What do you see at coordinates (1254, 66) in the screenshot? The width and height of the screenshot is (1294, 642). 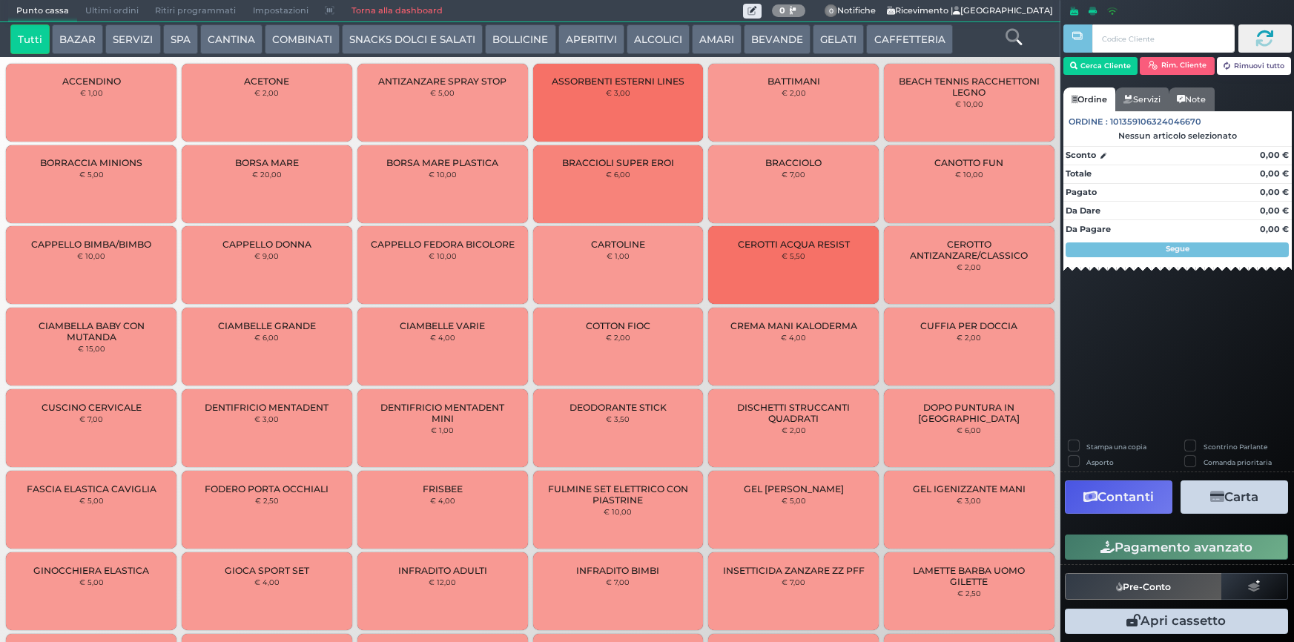 I see `button: Rimuovi tutto` at bounding box center [1254, 66].